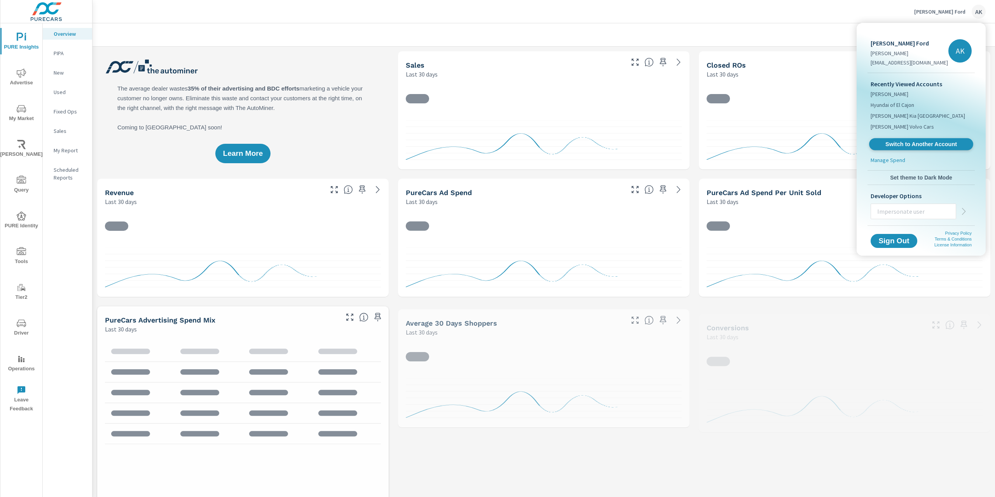 The image size is (995, 497). Describe the element at coordinates (920, 144) in the screenshot. I see `span: Switch to Another Account` at that location.